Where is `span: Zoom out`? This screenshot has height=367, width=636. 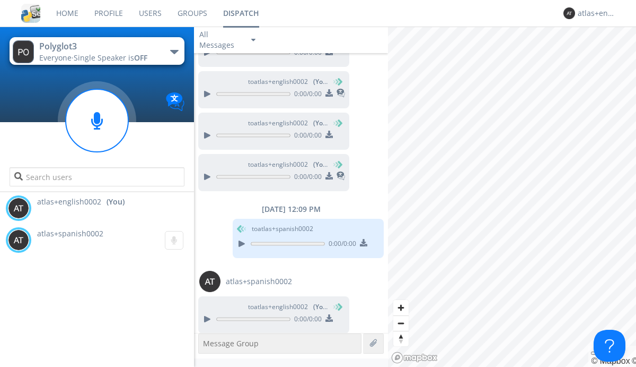
span: Zoom out is located at coordinates (401, 323).